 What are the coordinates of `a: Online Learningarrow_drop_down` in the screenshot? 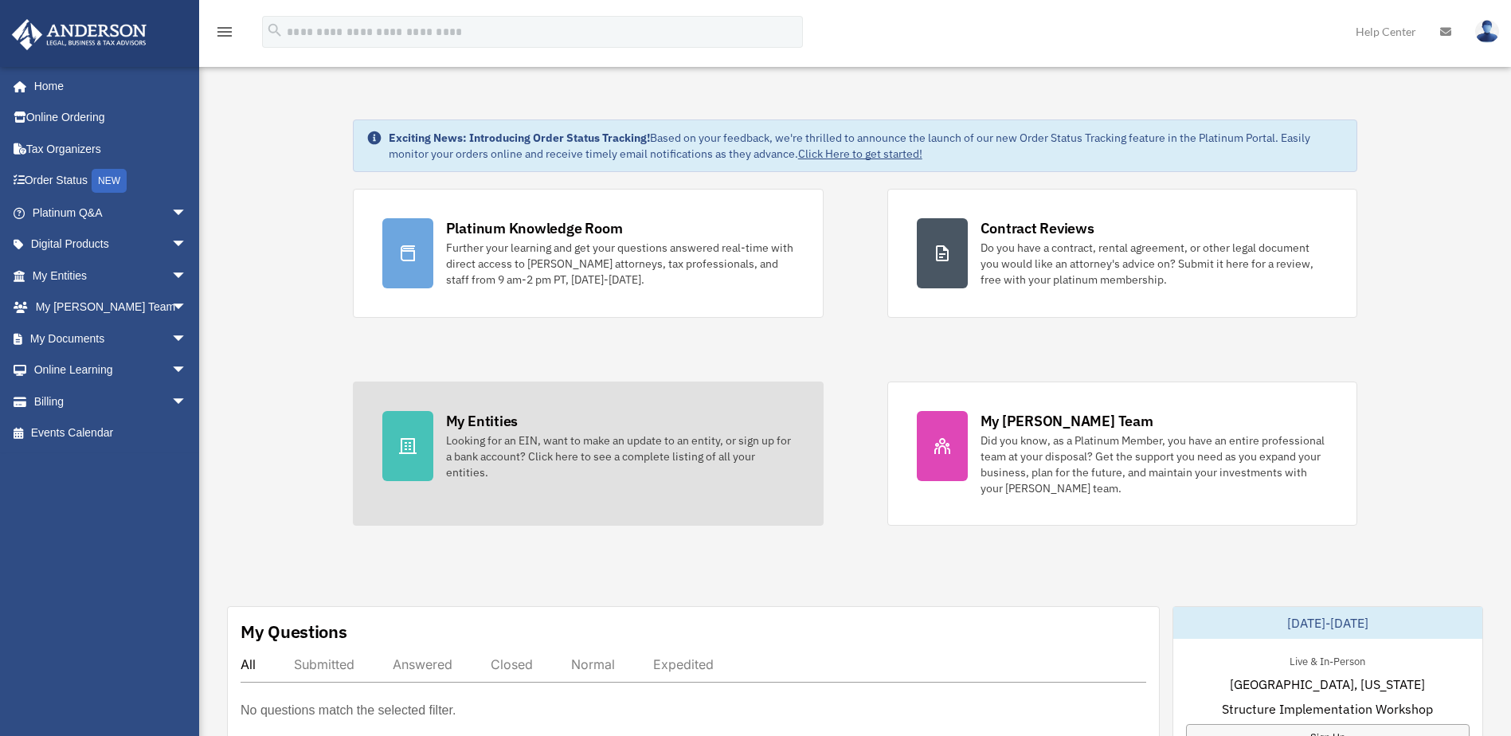 It's located at (111, 370).